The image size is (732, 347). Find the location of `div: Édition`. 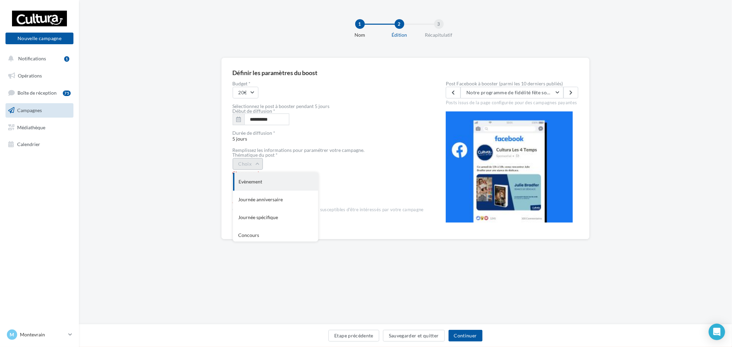

div: Édition is located at coordinates (399, 35).